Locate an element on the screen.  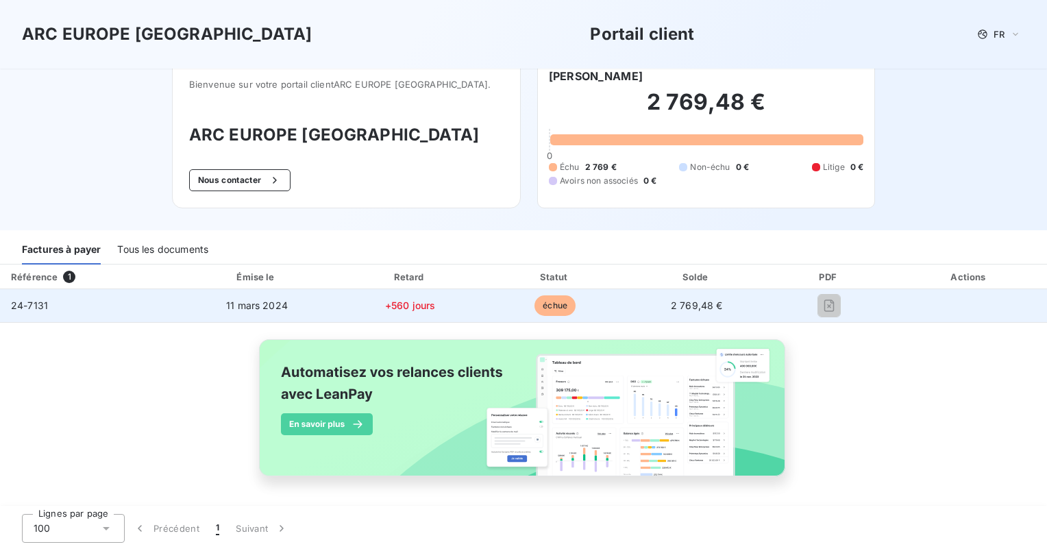
span: Non-échu is located at coordinates (710, 167).